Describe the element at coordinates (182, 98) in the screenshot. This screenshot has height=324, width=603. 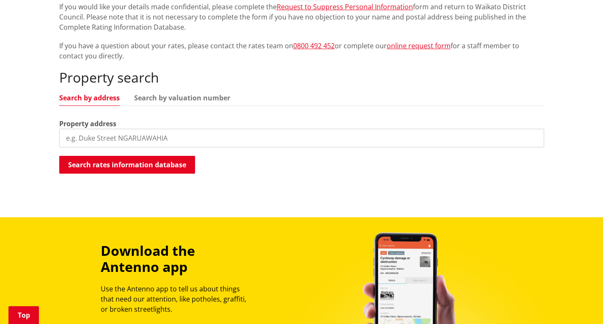
I see `a: Search by valuation number` at that location.